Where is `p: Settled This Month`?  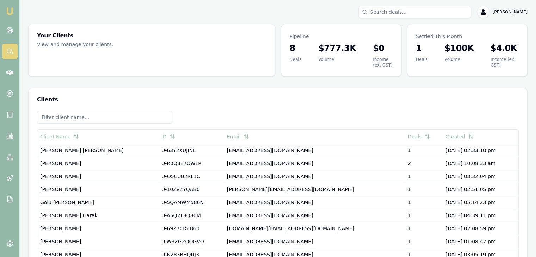
p: Settled This Month is located at coordinates (468, 36).